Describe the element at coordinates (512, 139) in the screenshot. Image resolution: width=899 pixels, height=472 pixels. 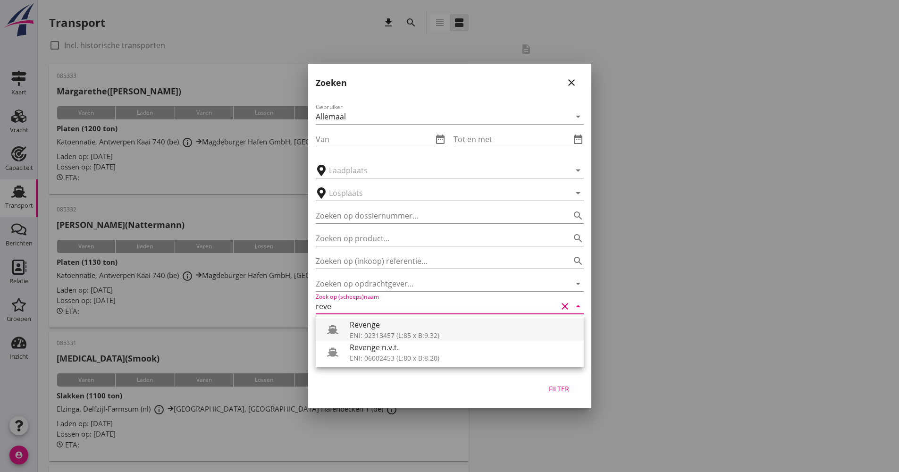
I see `input: Tot en met` at that location.